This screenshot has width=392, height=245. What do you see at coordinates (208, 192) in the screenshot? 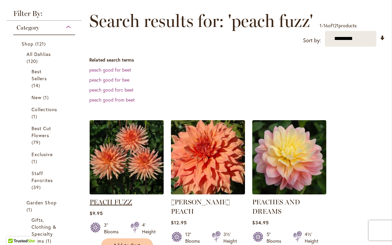
I see `a: Sherwood's Peach` at bounding box center [208, 192].